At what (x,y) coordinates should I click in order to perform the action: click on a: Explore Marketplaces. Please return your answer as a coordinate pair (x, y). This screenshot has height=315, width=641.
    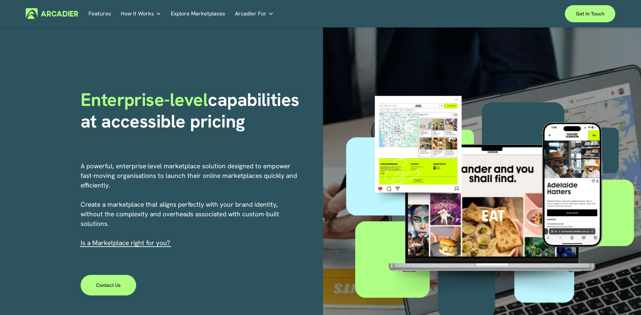
    Looking at the image, I should click on (198, 13).